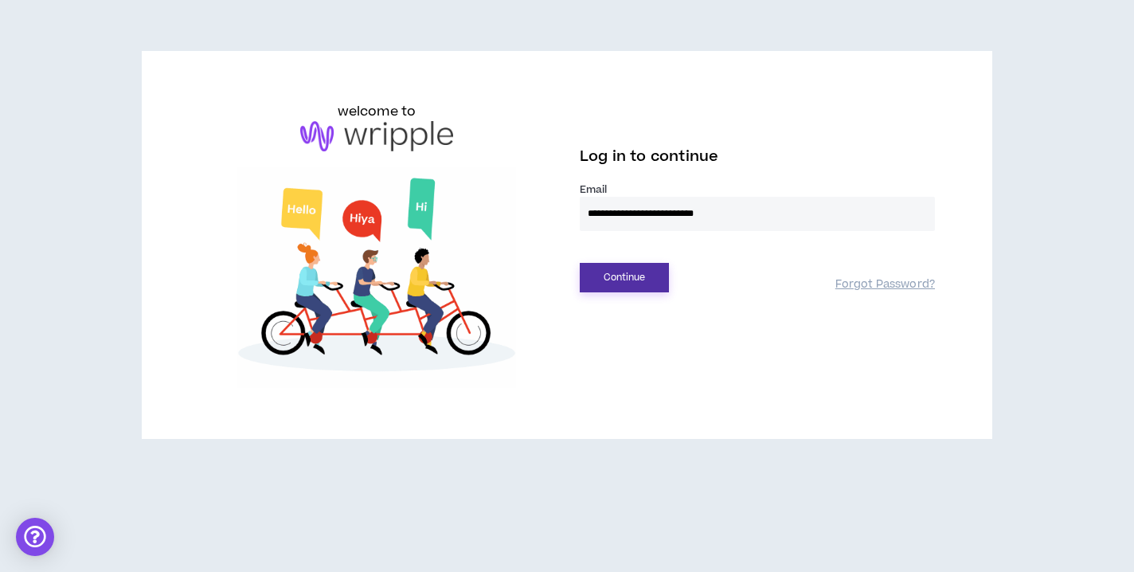 Image resolution: width=1134 pixels, height=572 pixels. What do you see at coordinates (649, 156) in the screenshot?
I see `span: Log in to continue` at bounding box center [649, 156].